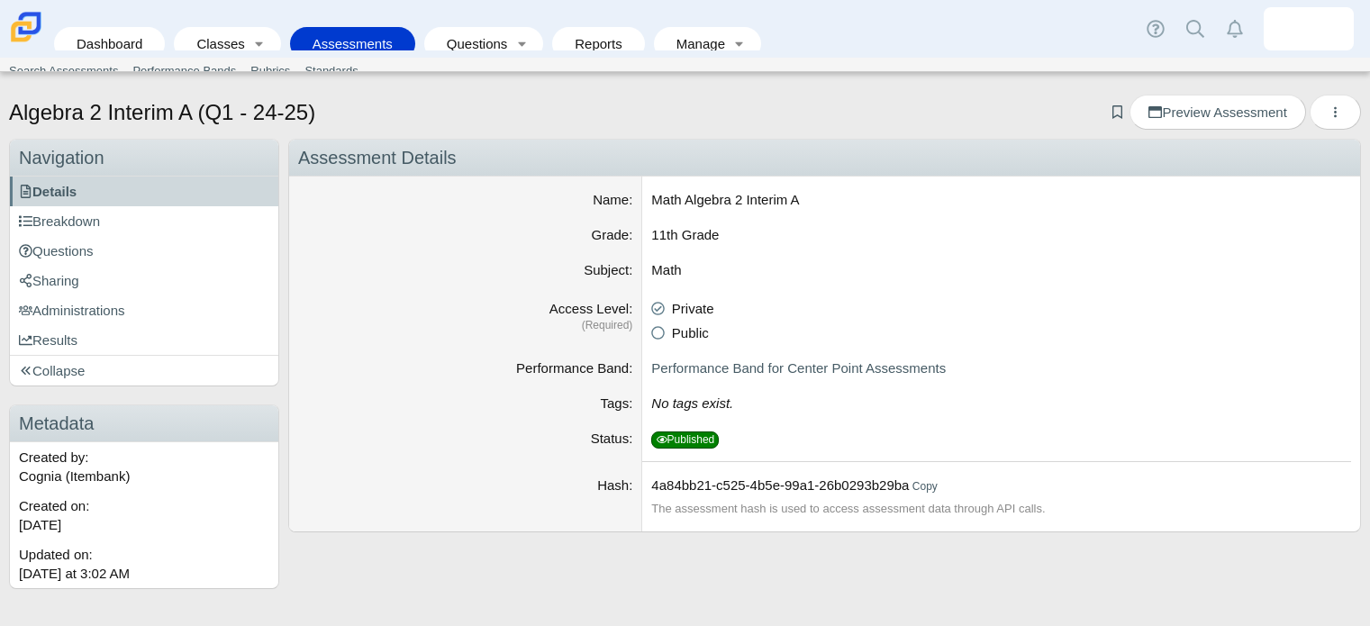 The image size is (1370, 626). What do you see at coordinates (598, 43) in the screenshot?
I see `a: Reports` at bounding box center [598, 43].